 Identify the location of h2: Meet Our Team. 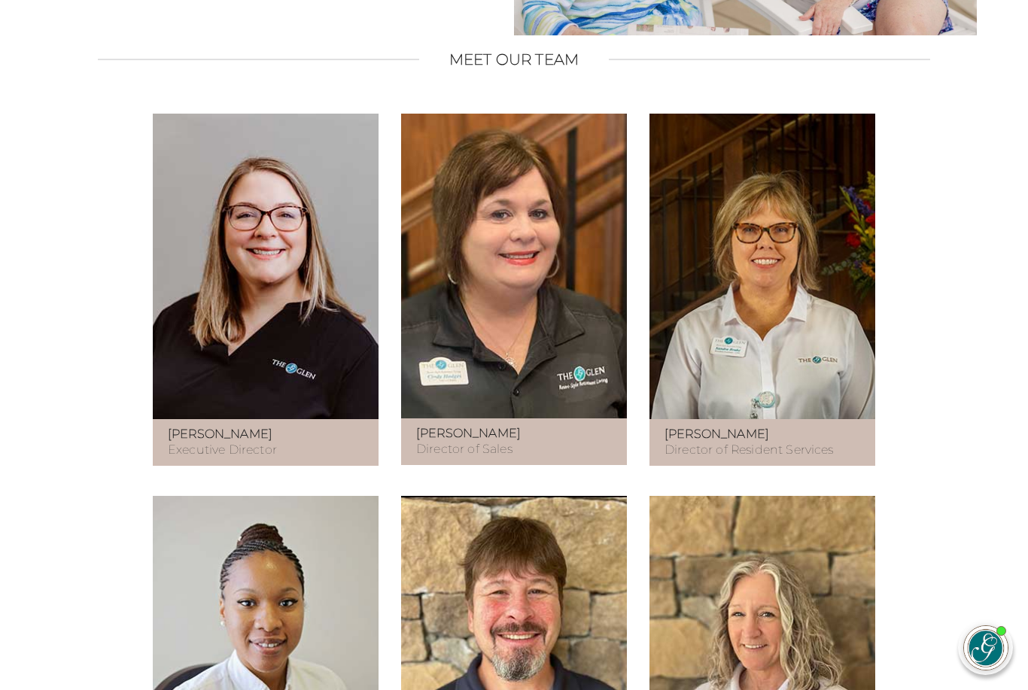
(514, 59).